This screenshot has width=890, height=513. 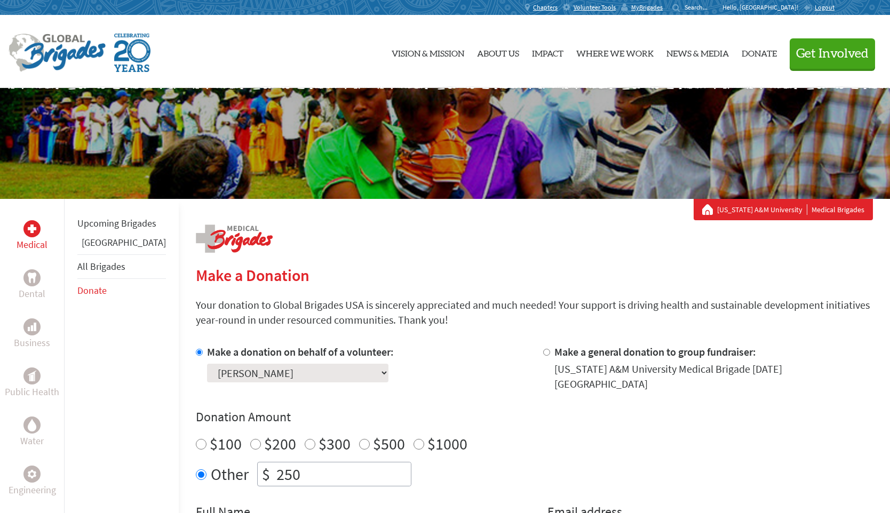 I want to click on a: Public HealthPublic Health, so click(x=32, y=384).